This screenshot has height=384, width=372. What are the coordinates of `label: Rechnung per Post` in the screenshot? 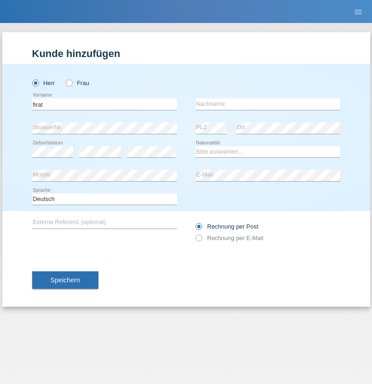 It's located at (227, 226).